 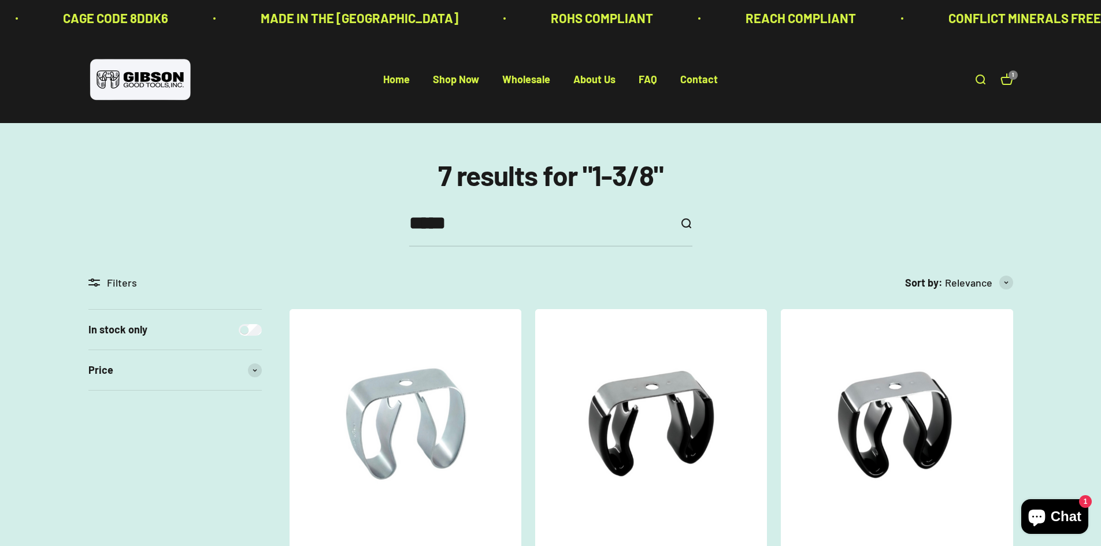 I want to click on inbox-online-store-chat: Shopify online store chat, so click(x=1055, y=518).